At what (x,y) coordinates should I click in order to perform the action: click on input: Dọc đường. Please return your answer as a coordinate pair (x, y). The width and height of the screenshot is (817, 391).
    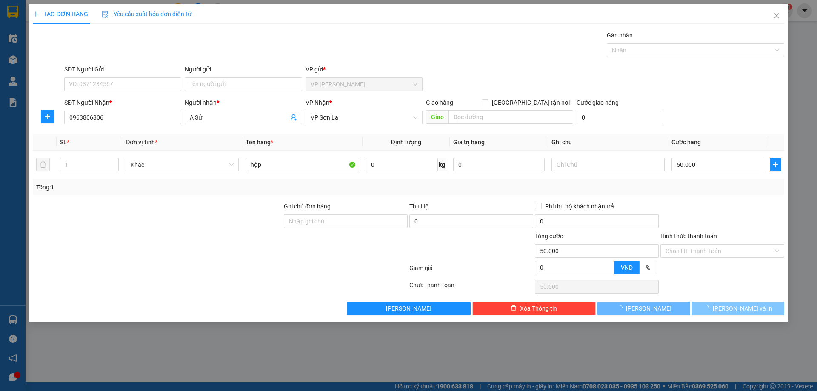
    Looking at the image, I should click on (510, 117).